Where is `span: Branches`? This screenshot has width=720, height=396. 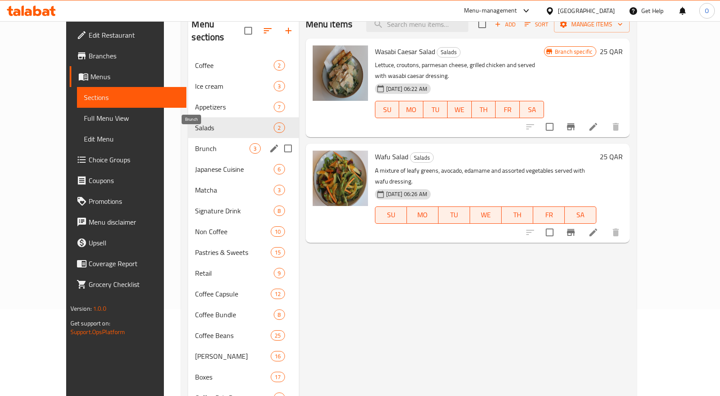 span: Branches is located at coordinates (134, 56).